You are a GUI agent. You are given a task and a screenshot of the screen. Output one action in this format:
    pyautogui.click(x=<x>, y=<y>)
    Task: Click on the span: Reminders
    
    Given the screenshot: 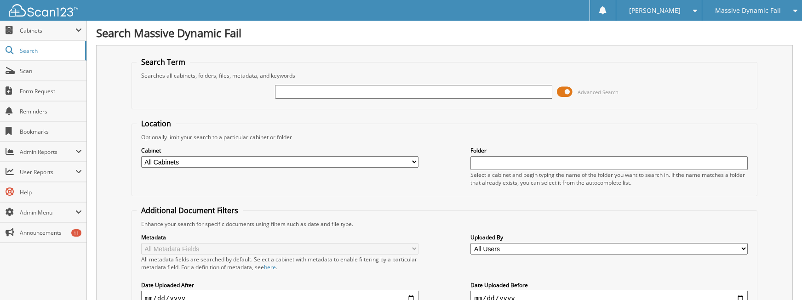 What is the action you would take?
    pyautogui.click(x=51, y=111)
    